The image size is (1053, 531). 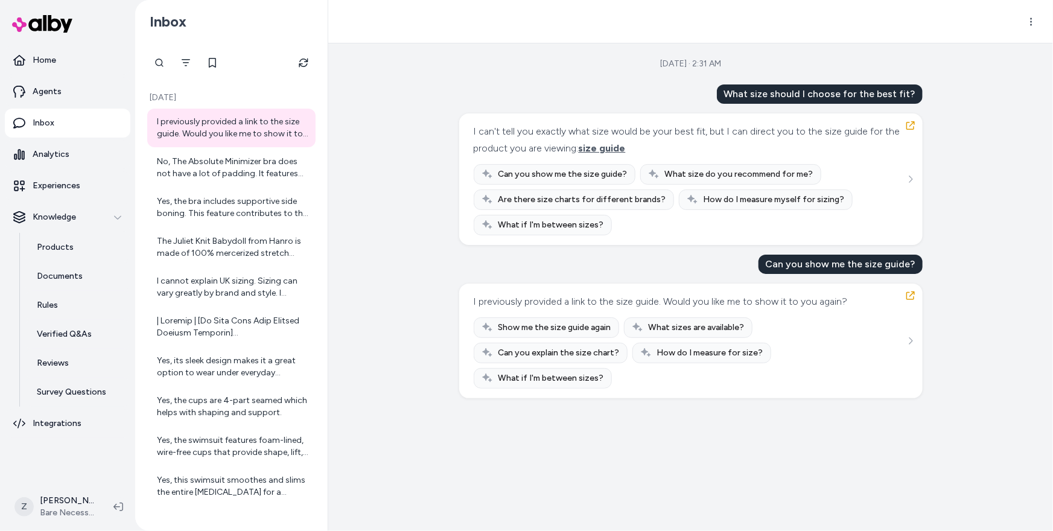 I want to click on p: Rules, so click(x=47, y=305).